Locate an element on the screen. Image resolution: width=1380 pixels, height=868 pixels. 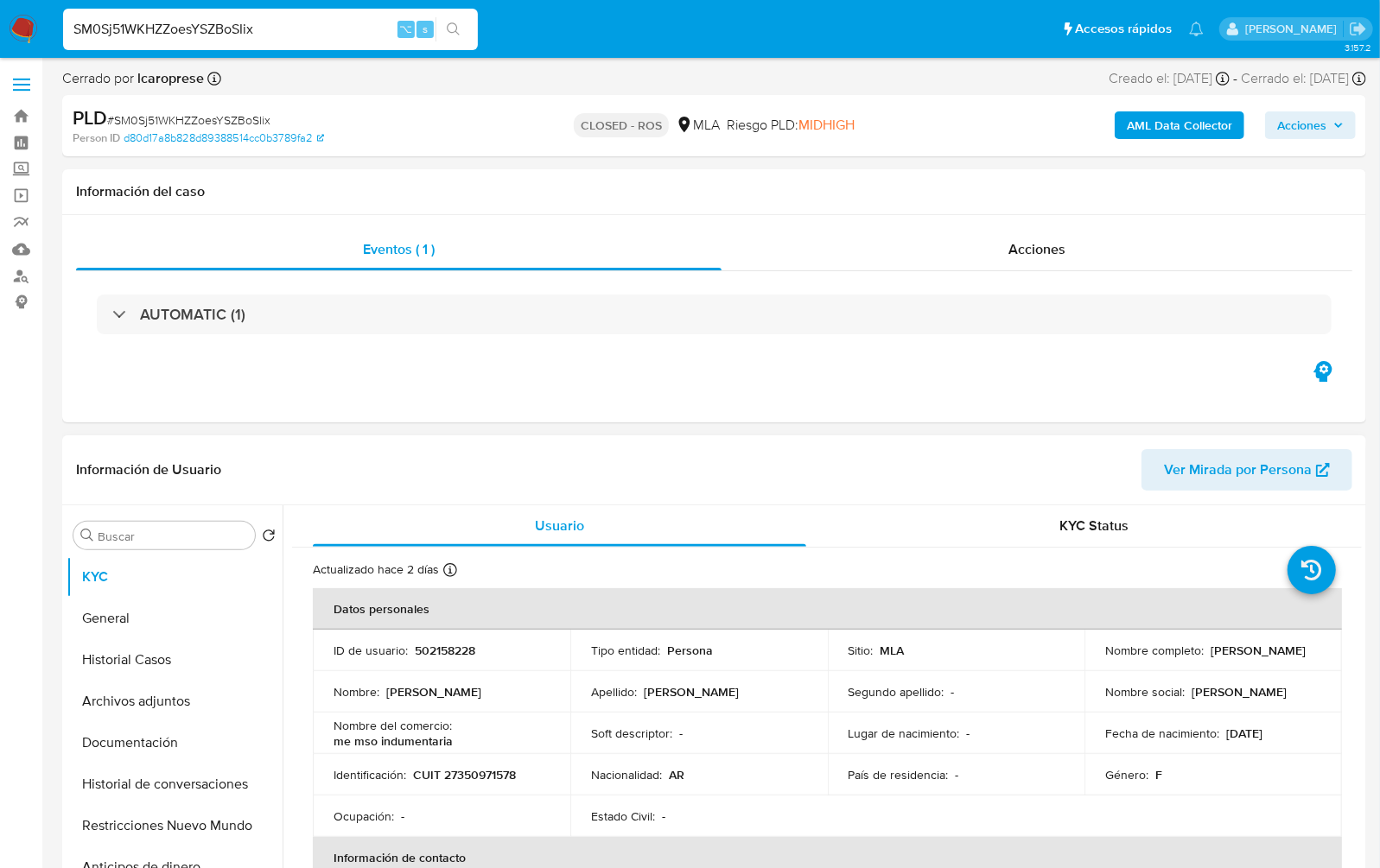
button: KYC is located at coordinates (174, 577).